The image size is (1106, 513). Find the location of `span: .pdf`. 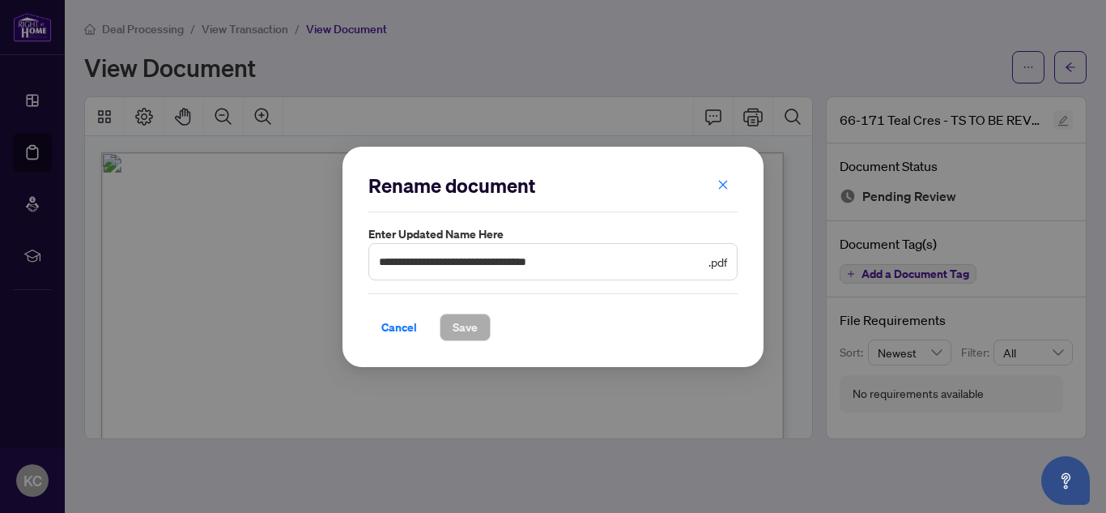

span: .pdf is located at coordinates (717, 261).